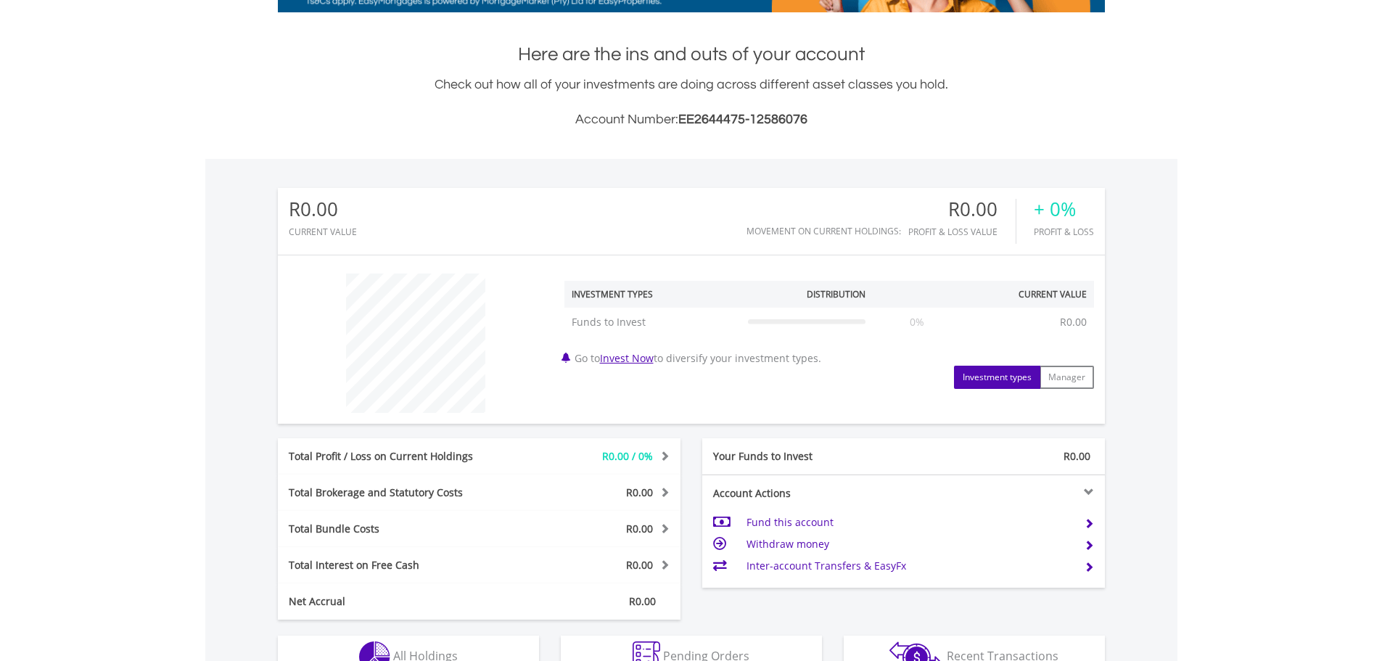 Image resolution: width=1382 pixels, height=661 pixels. What do you see at coordinates (627, 455) in the screenshot?
I see `span: R0.00 / 0%` at bounding box center [627, 455].